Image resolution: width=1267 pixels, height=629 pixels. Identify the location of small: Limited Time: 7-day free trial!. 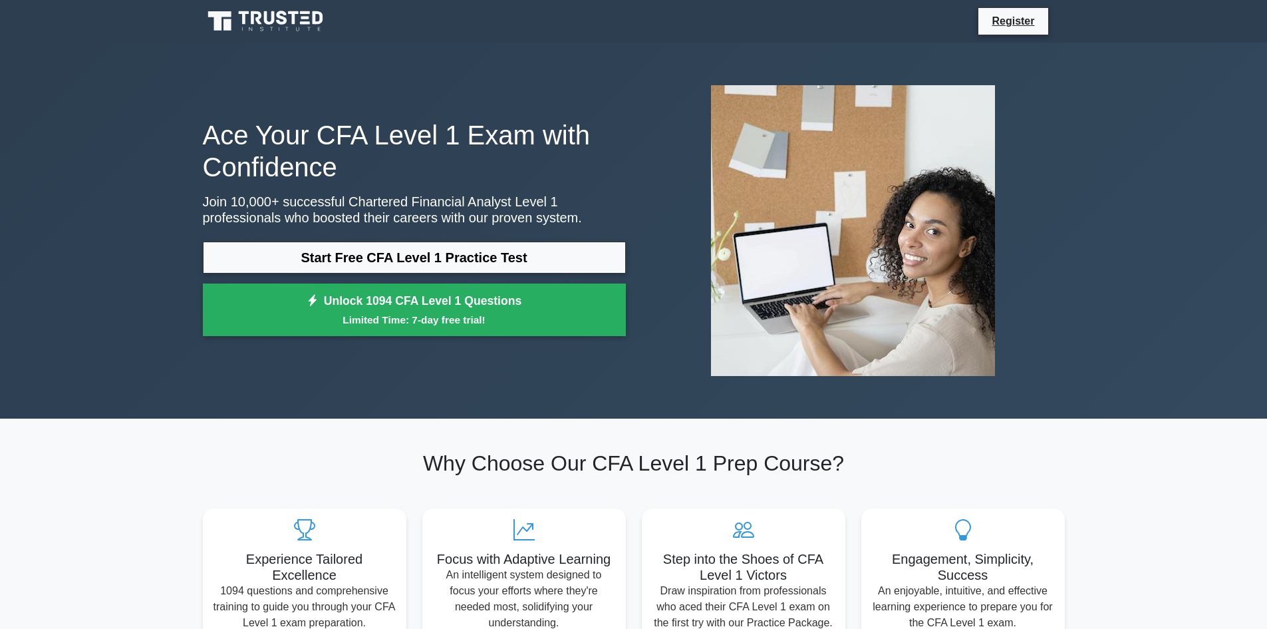
(414, 319).